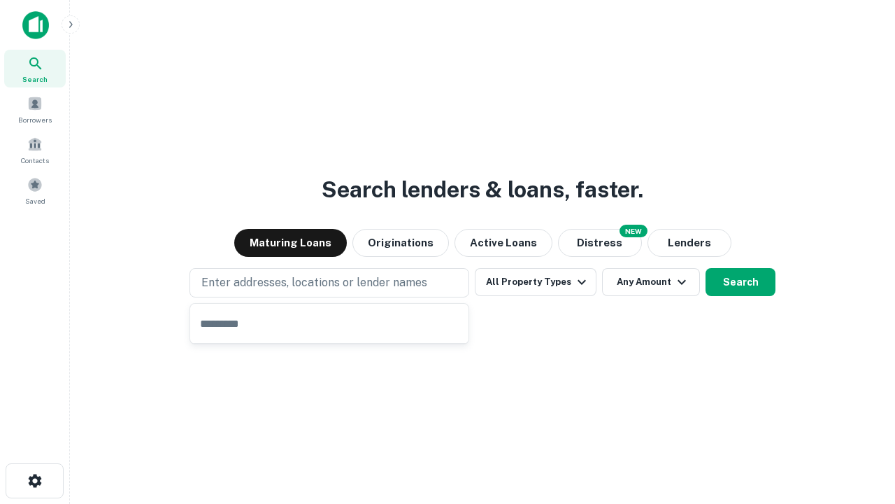 Image resolution: width=895 pixels, height=504 pixels. Describe the element at coordinates (314, 283) in the screenshot. I see `p: Enter addresses, locations or lender names` at that location.